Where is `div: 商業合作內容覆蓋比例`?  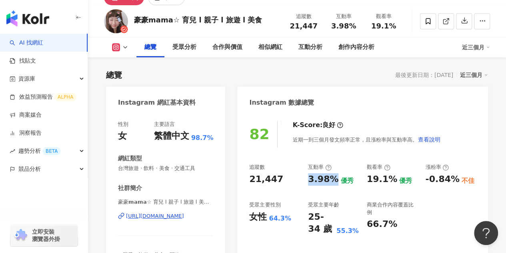
div: 商業合作內容覆蓋比例 is located at coordinates (392, 208).